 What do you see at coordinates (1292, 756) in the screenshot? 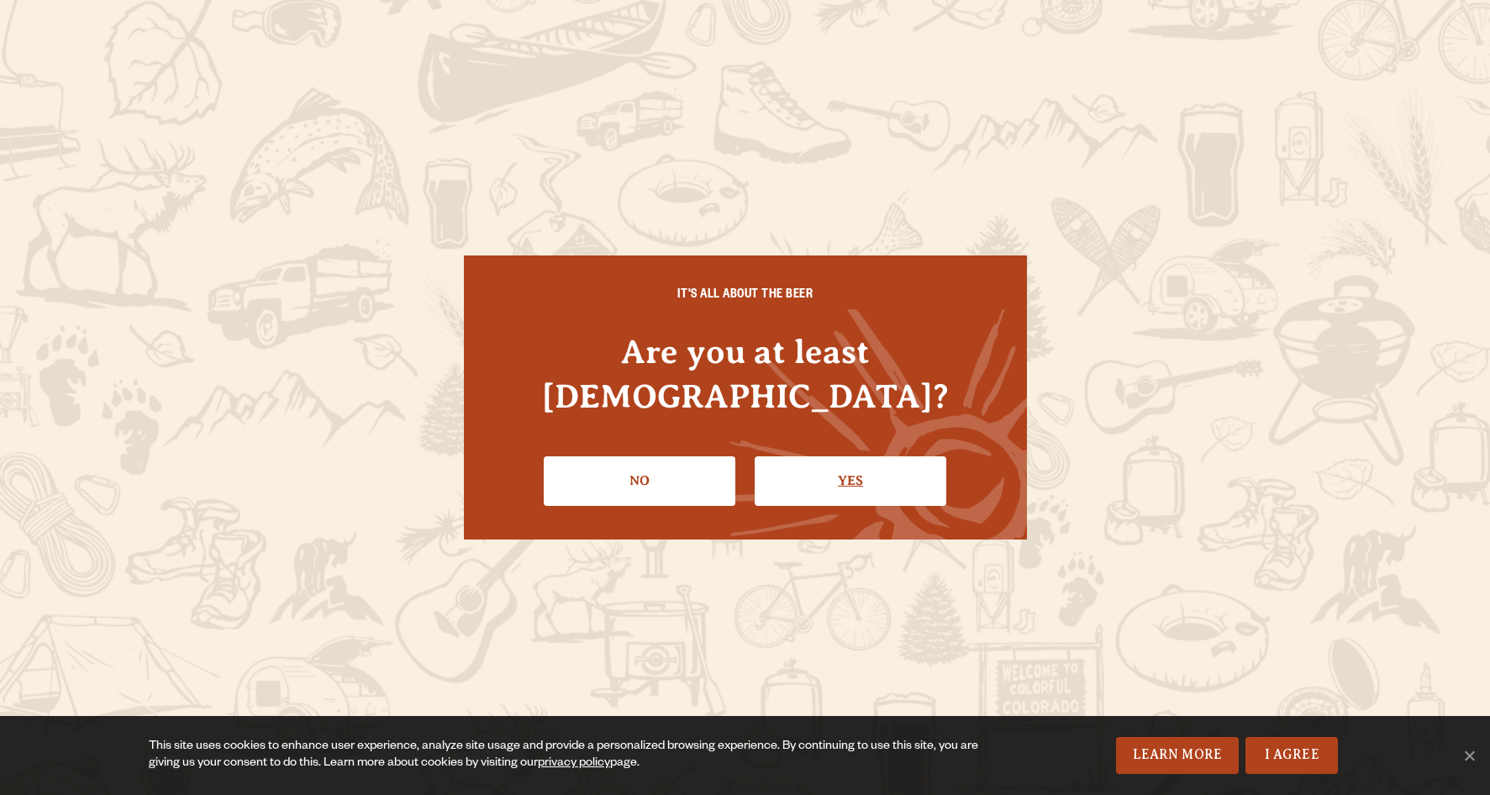
I see `a: I Agree` at bounding box center [1292, 756].